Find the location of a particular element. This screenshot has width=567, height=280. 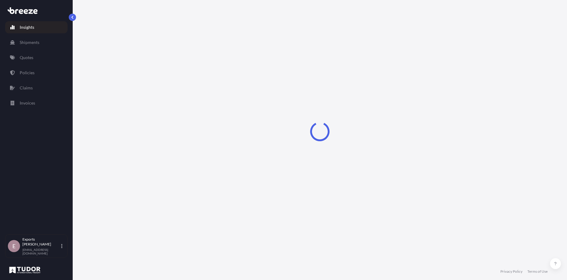

p: Claims is located at coordinates (26, 88).